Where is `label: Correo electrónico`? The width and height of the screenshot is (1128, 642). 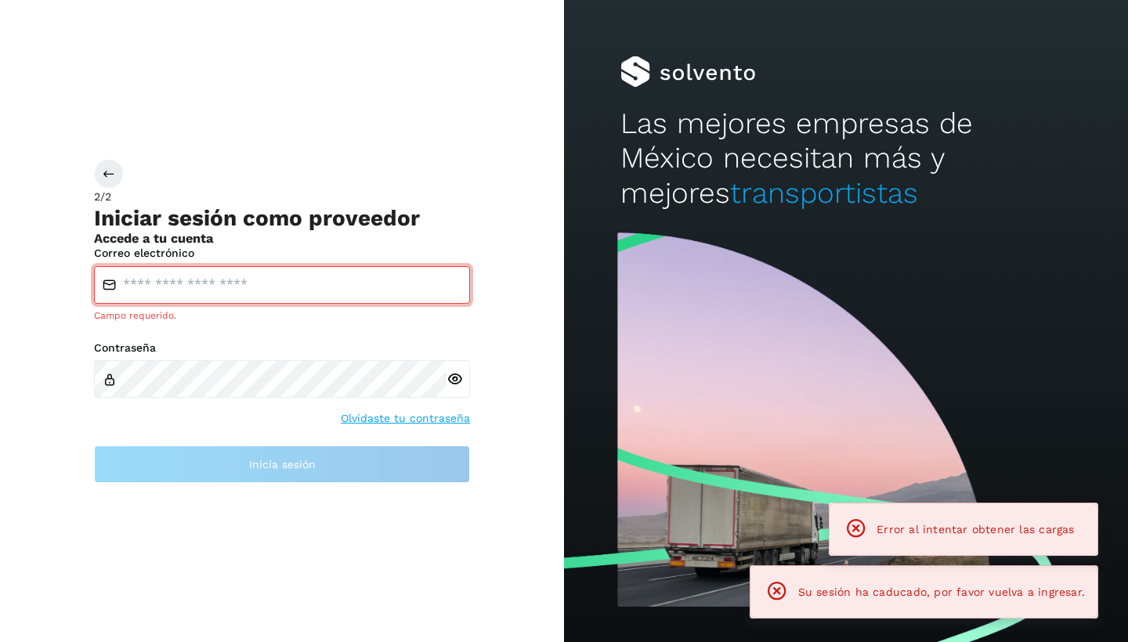
label: Correo electrónico is located at coordinates (282, 253).